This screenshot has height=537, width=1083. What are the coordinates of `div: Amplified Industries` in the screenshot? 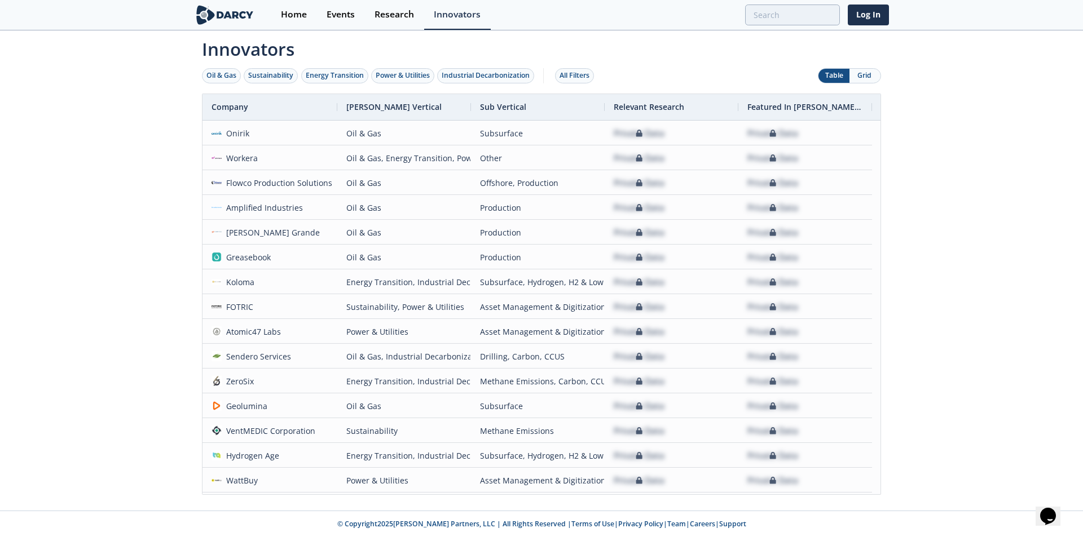 It's located at (262, 208).